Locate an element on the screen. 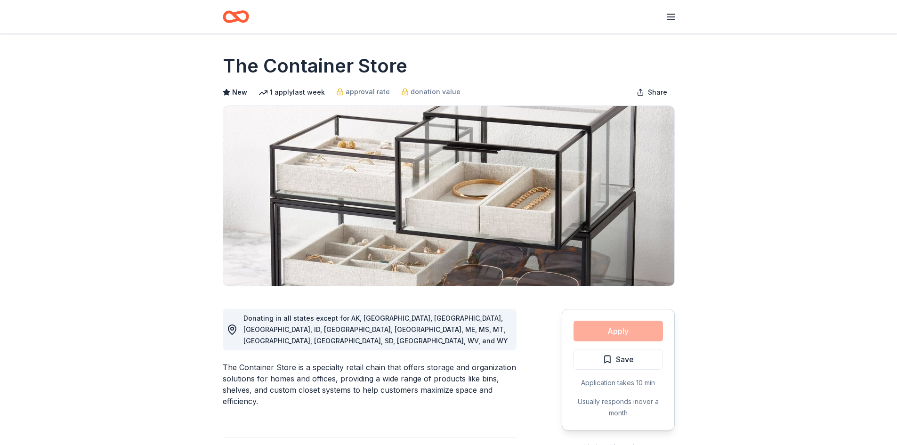  button: Share is located at coordinates (652, 92).